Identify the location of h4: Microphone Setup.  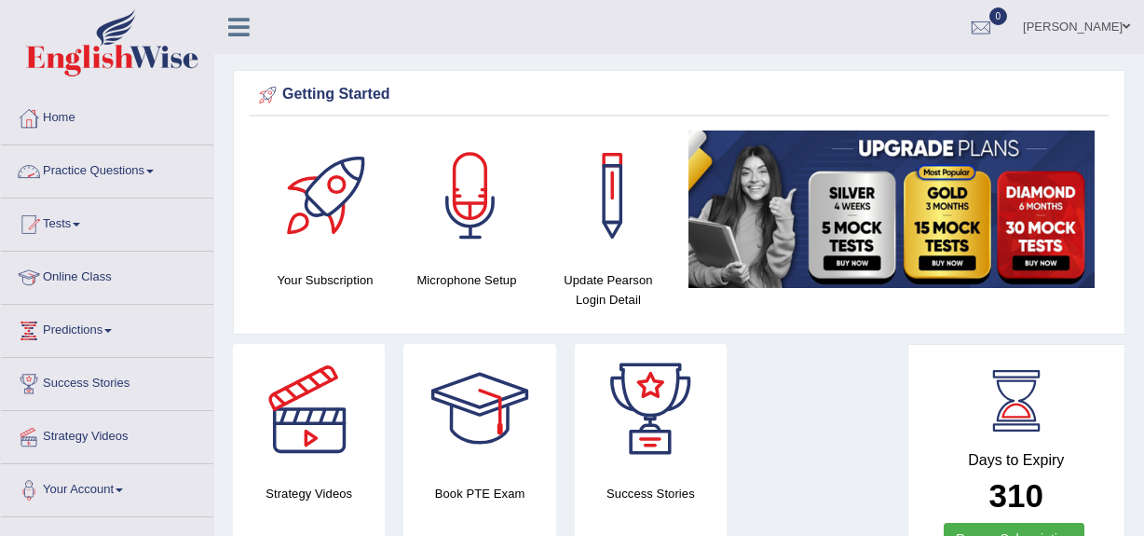
(467, 280).